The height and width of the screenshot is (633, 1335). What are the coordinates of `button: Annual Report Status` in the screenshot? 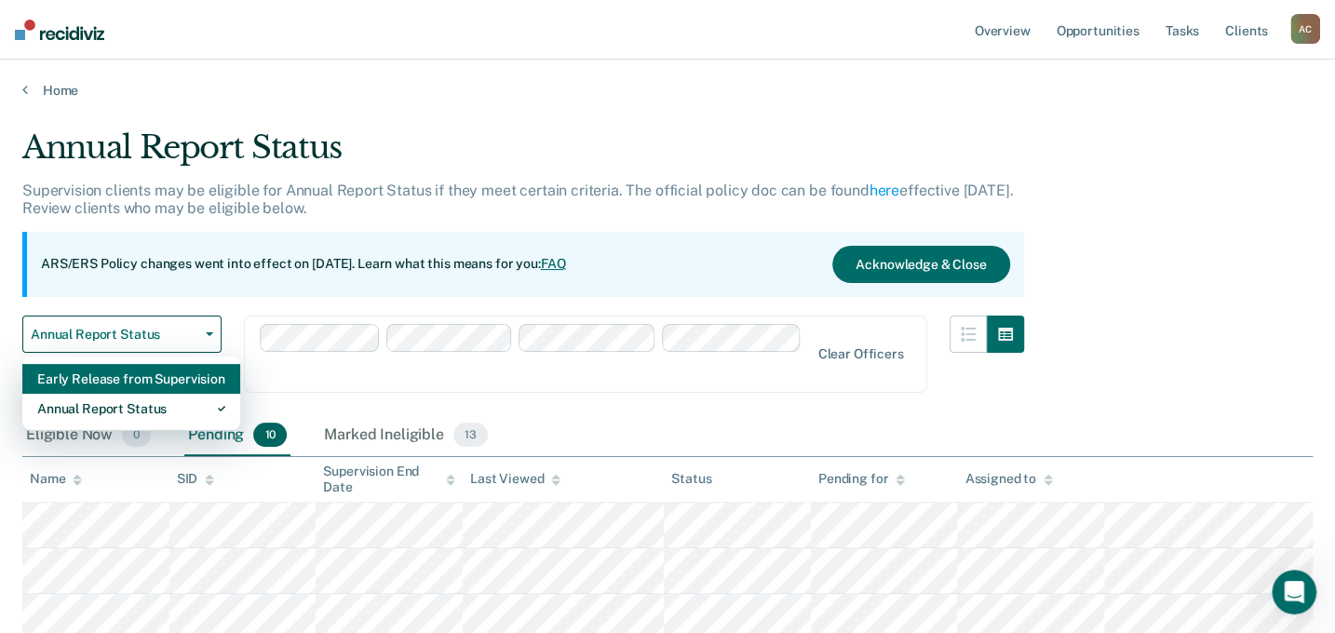 It's located at (122, 334).